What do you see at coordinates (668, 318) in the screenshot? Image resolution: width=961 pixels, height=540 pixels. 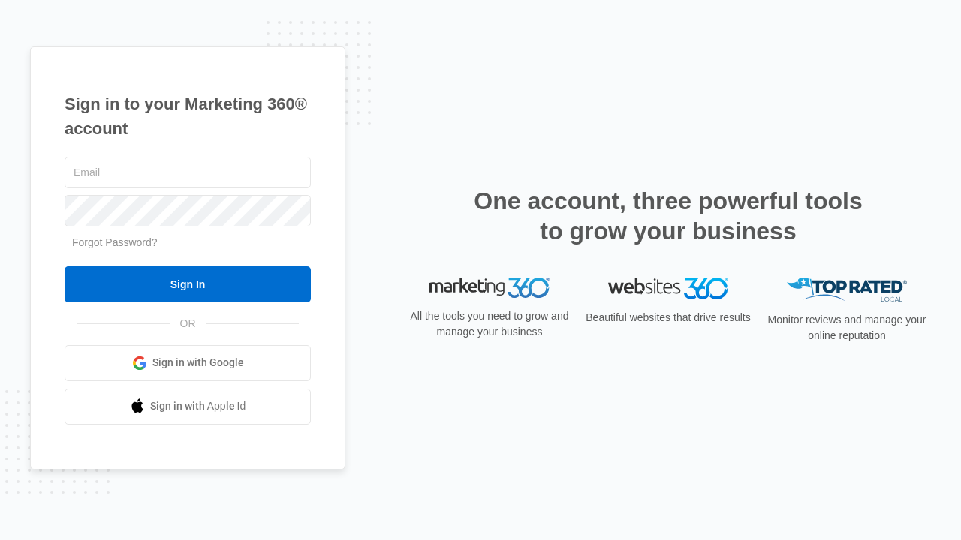 I see `p: Beautiful websites that drive results` at bounding box center [668, 318].